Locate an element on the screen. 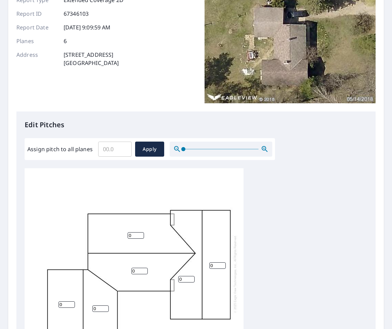 The height and width of the screenshot is (329, 392). p: Planes is located at coordinates (37, 41).